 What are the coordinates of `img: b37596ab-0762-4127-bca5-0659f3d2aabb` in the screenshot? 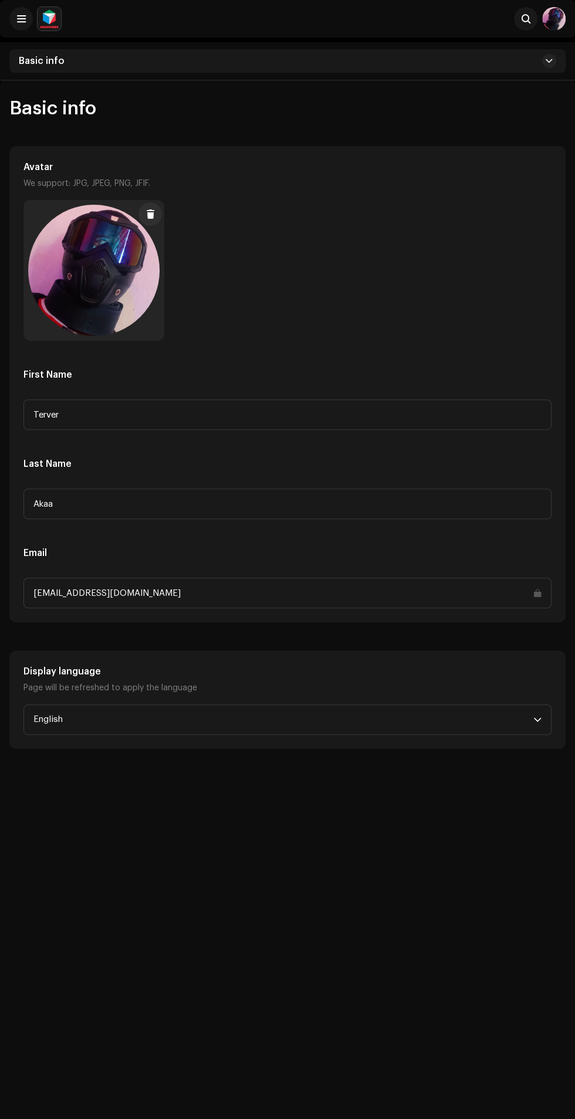 It's located at (553, 19).